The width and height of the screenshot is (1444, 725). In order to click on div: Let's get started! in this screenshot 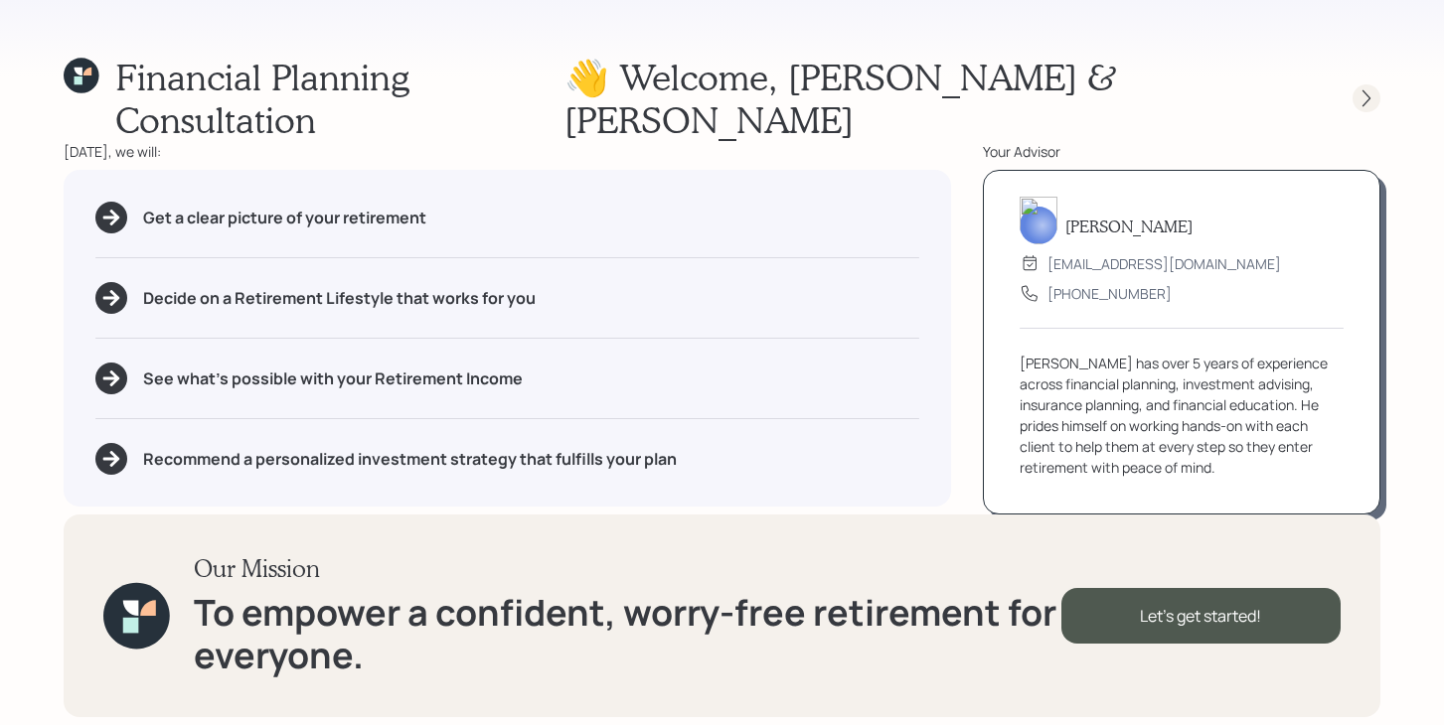, I will do `click(1201, 616)`.